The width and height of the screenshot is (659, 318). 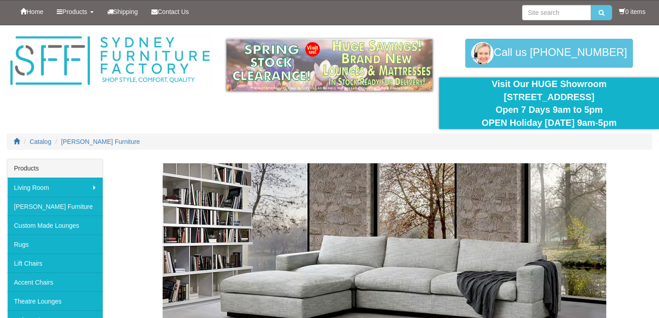 What do you see at coordinates (556, 13) in the screenshot?
I see `input: Site search` at bounding box center [556, 13].